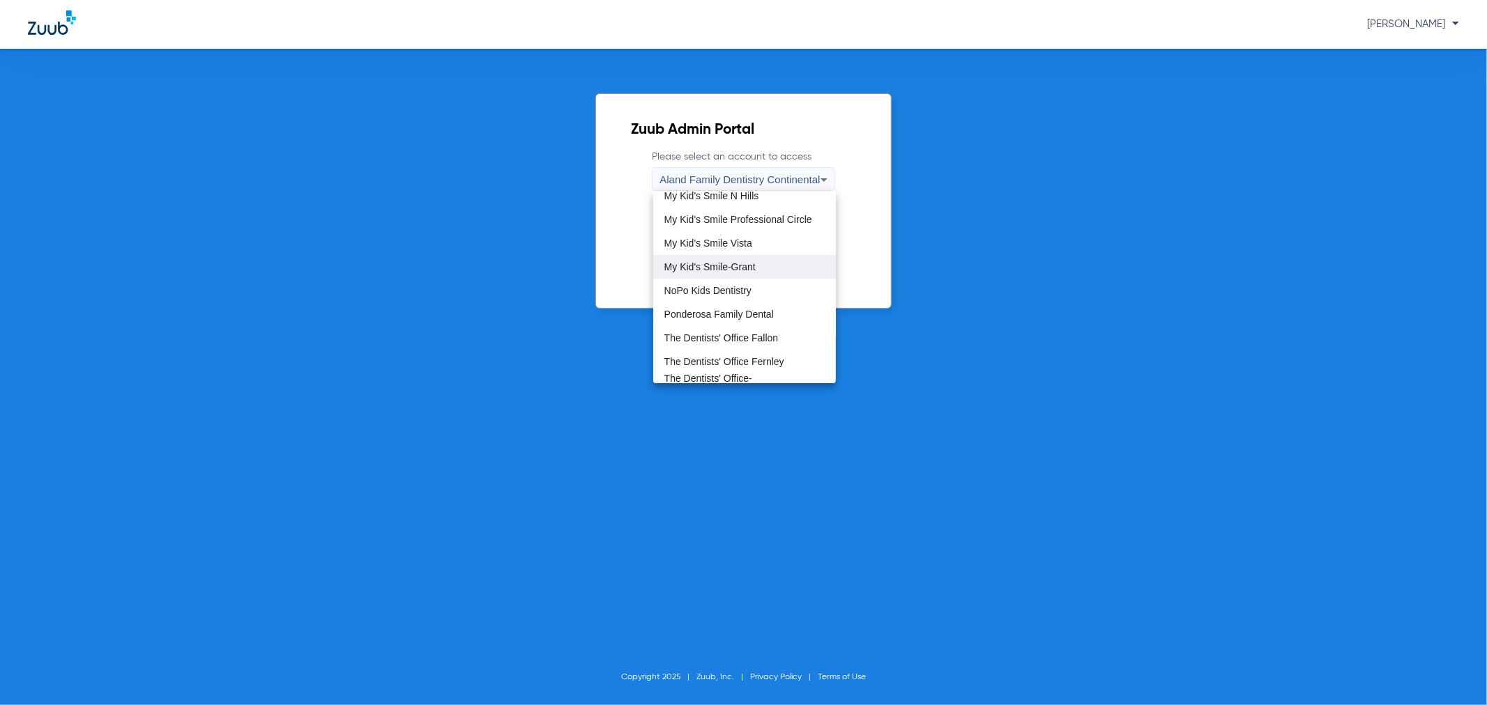 This screenshot has width=1487, height=705. I want to click on span: My Kid's Smile Vista, so click(708, 243).